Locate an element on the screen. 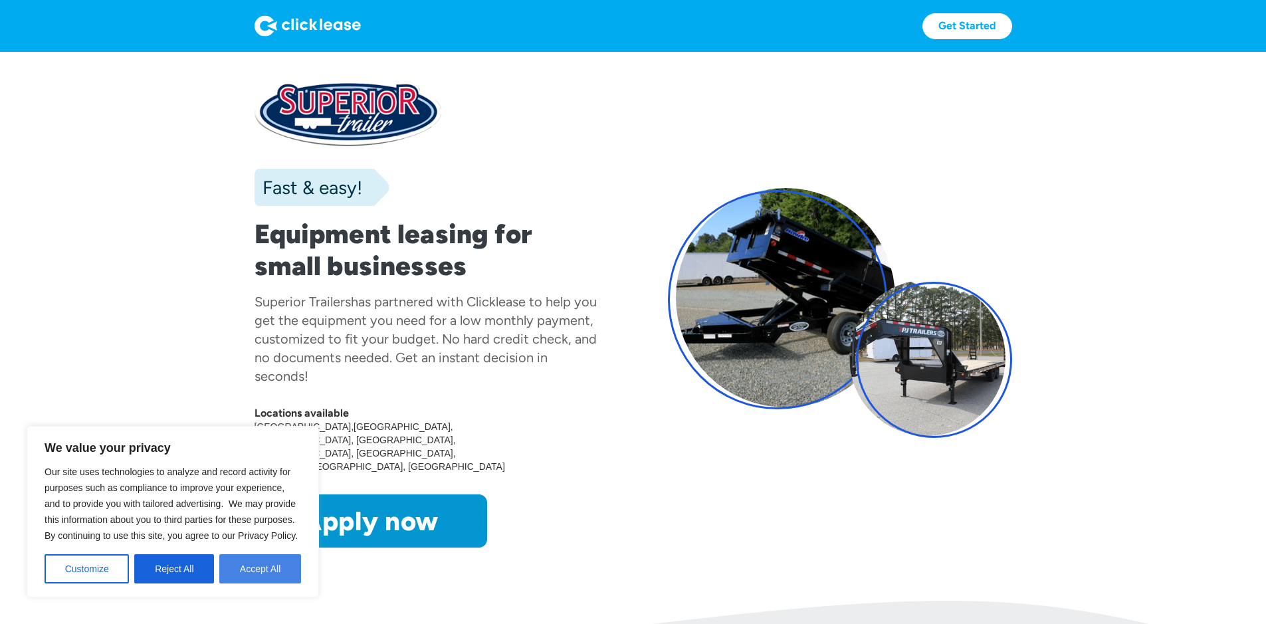 This screenshot has height=624, width=1266. img: Logo is located at coordinates (308, 26).